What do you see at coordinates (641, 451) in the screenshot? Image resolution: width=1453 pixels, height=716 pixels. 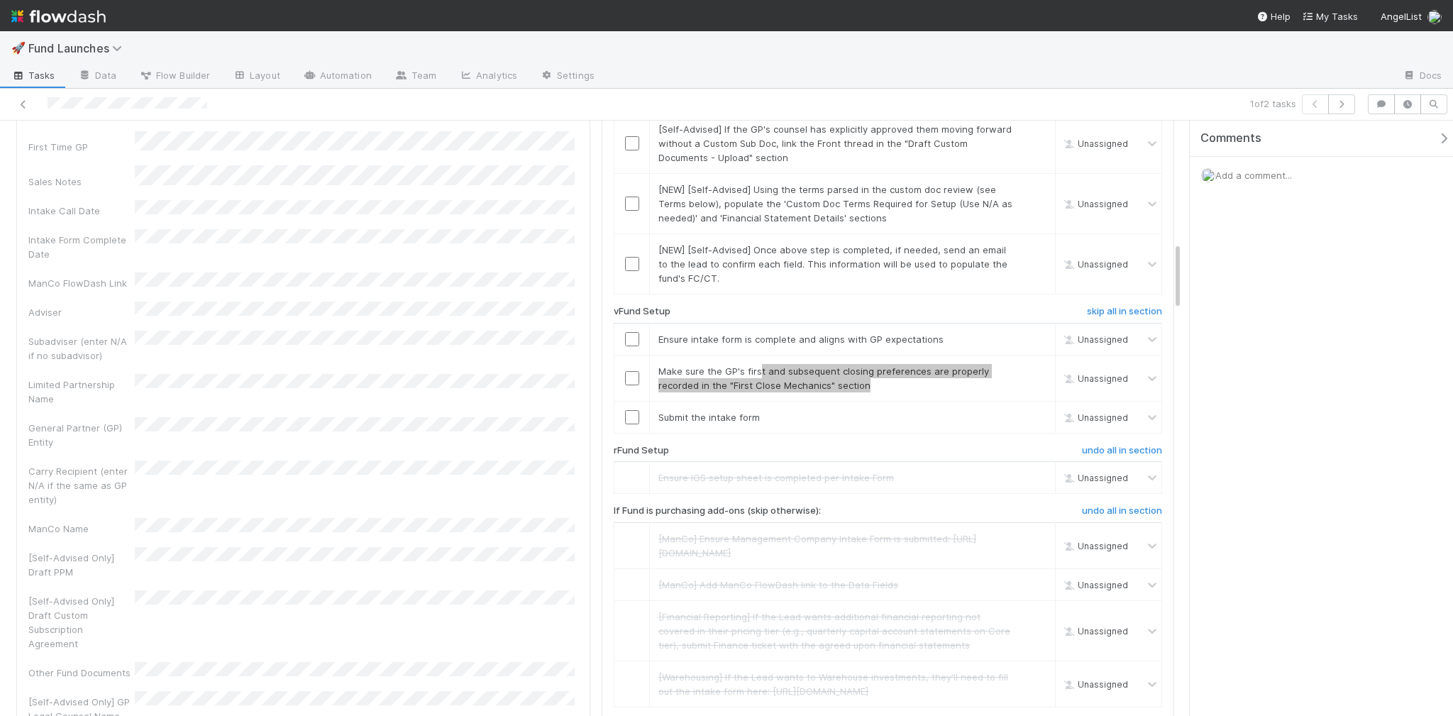 I see `h6: rFund Setup` at bounding box center [641, 451].